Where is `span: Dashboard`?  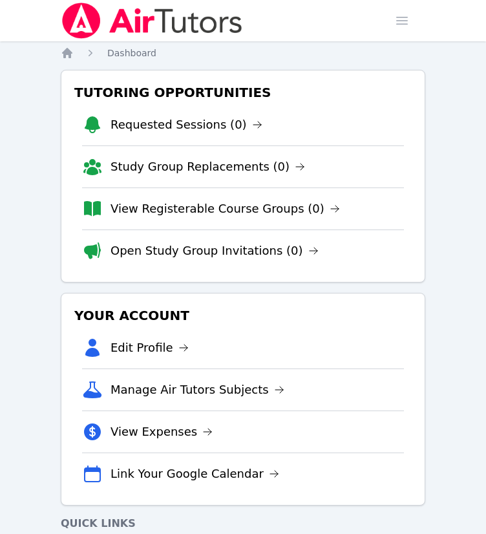
span: Dashboard is located at coordinates (132, 53).